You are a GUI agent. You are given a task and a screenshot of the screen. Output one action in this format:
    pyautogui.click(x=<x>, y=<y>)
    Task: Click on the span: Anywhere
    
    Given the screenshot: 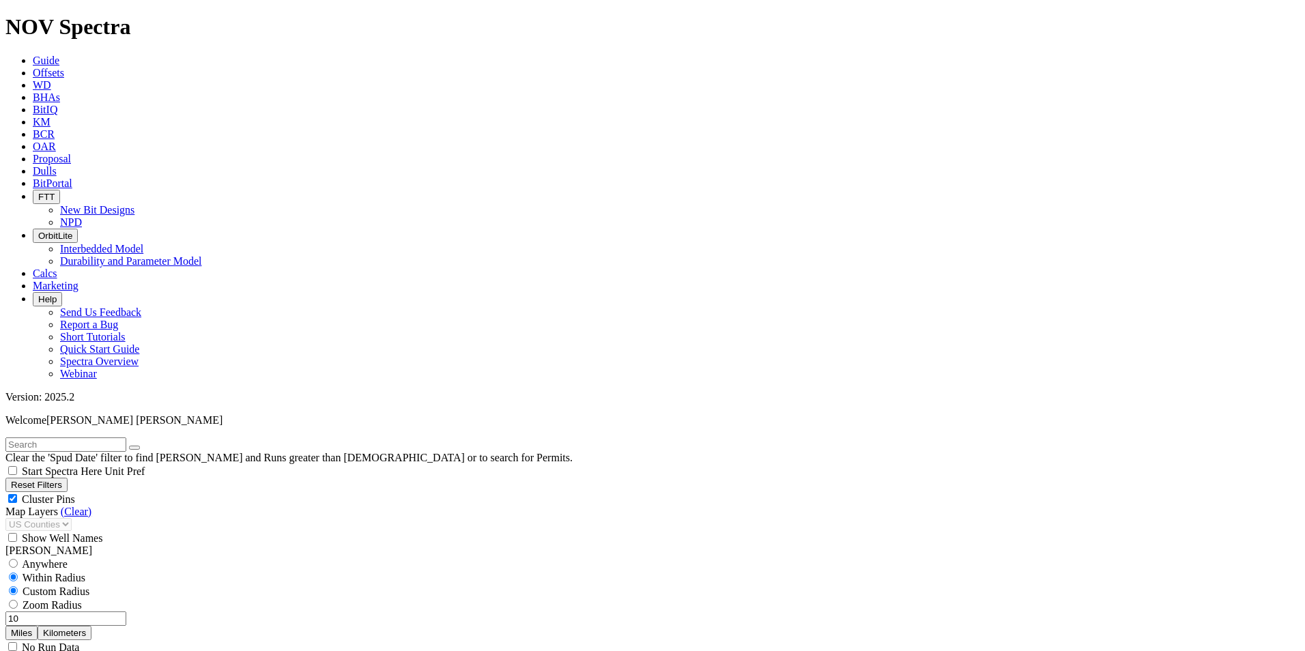 What is the action you would take?
    pyautogui.click(x=44, y=564)
    